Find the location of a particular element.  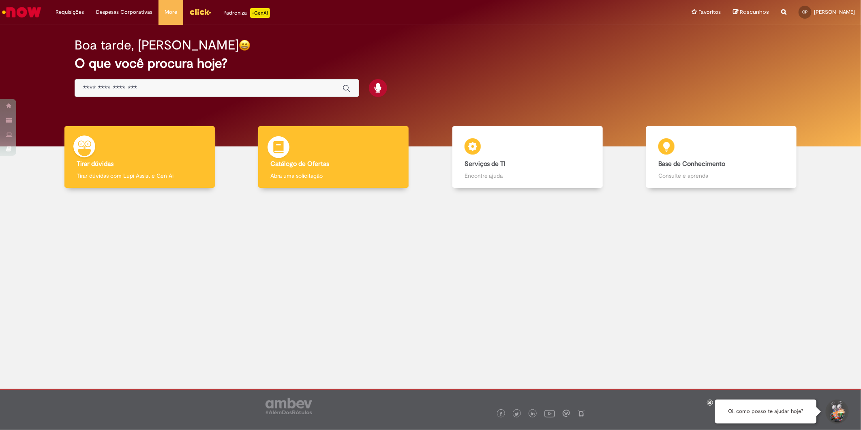

img: ServiceNow is located at coordinates (21, 12).